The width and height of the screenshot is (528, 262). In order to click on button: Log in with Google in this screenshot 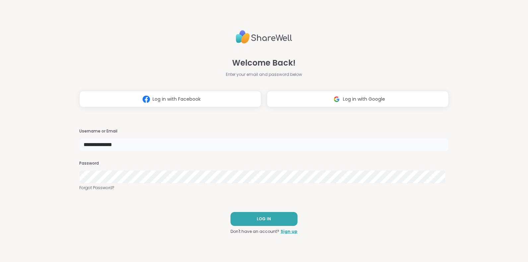, I will do `click(358, 99)`.